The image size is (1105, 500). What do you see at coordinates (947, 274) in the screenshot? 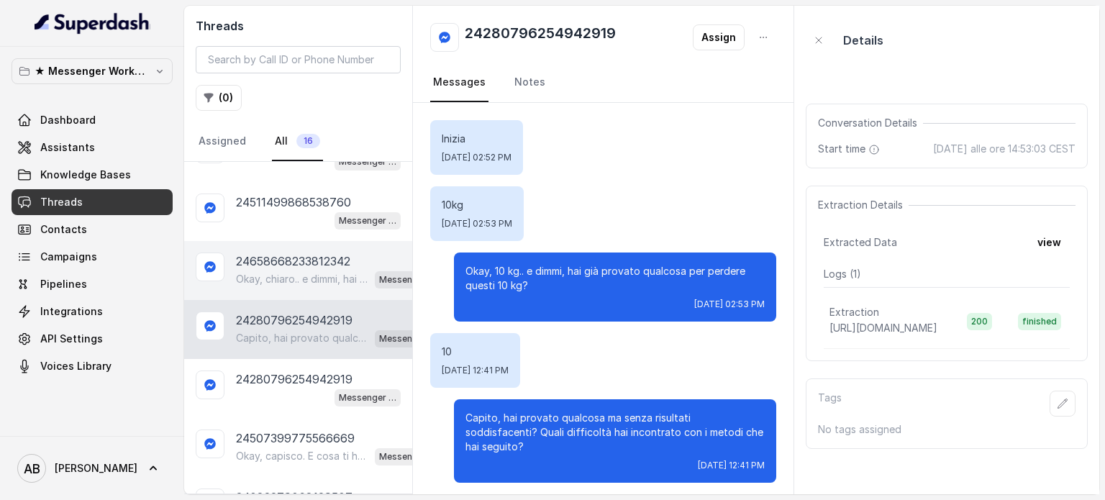
I see `p: Logs ( 1 )` at bounding box center [947, 274].